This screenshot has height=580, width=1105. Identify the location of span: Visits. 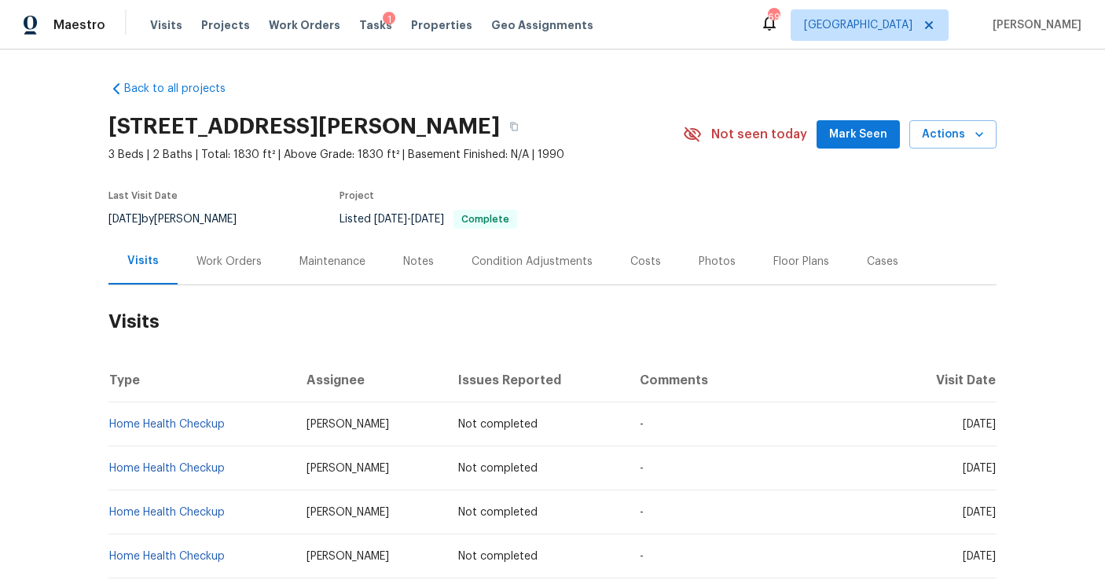
(166, 25).